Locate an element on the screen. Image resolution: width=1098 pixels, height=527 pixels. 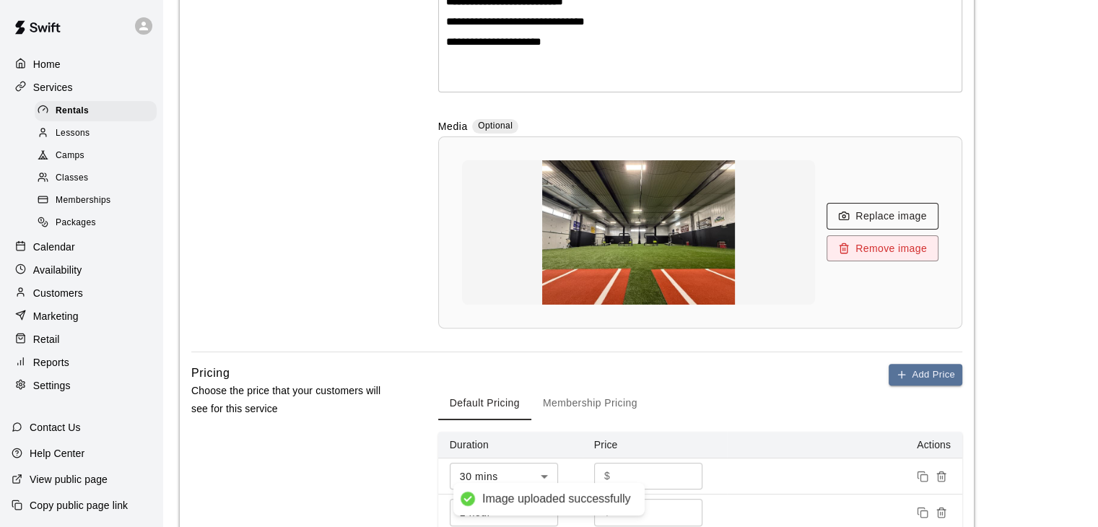
a: Packages is located at coordinates (98, 223).